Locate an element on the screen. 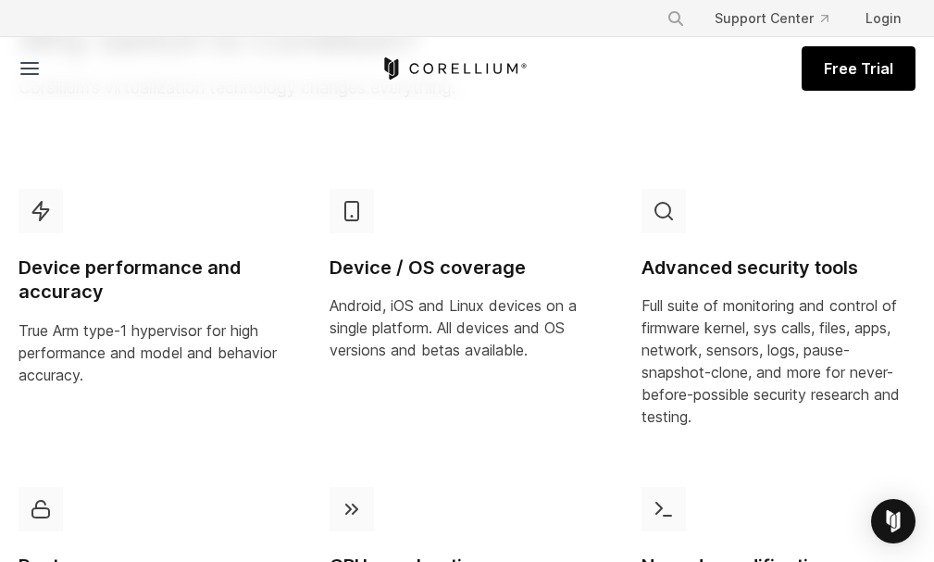 The image size is (934, 562). p: Android, iOS and Linux devices on a single platform. All devices and OS versions and betas availa... is located at coordinates (467, 328).